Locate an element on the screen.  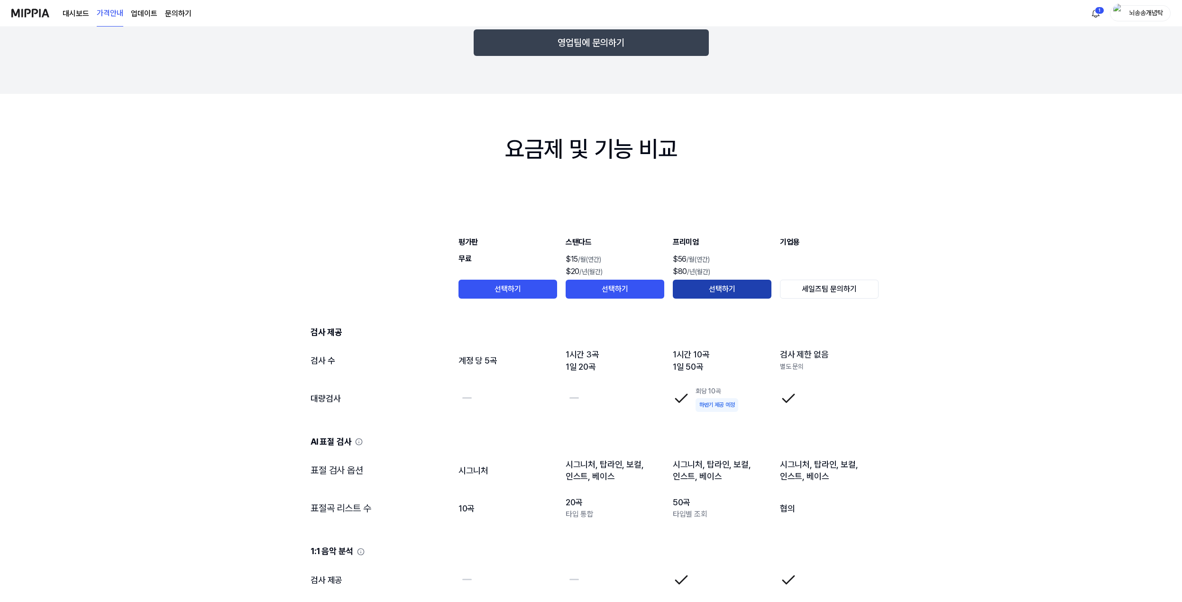
td: 10곡 is located at coordinates (508, 508).